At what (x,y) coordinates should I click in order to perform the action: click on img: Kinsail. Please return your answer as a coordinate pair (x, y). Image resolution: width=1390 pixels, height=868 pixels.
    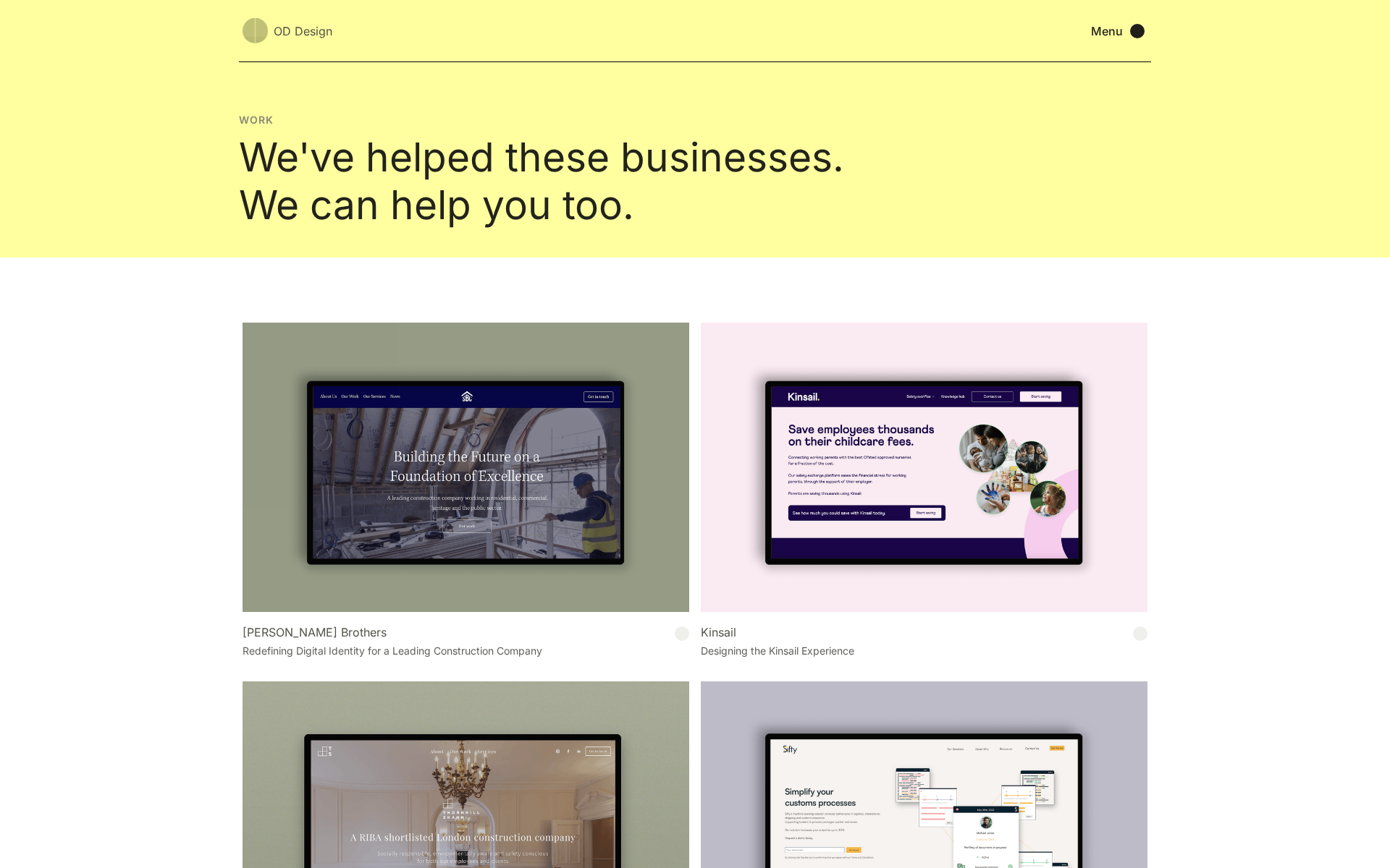
    Looking at the image, I should click on (923, 467).